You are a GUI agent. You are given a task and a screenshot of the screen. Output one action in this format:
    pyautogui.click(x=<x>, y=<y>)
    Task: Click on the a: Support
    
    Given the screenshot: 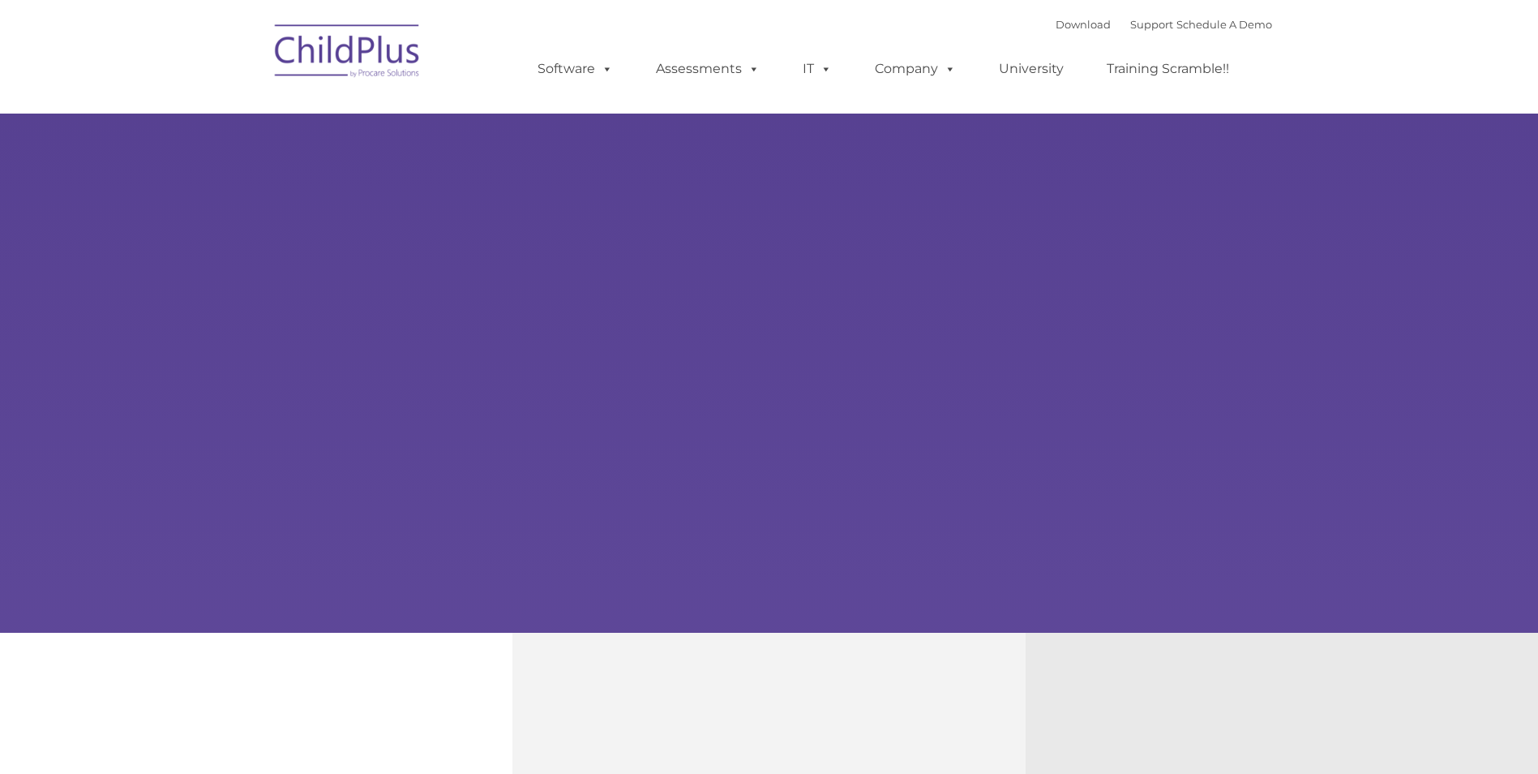 What is the action you would take?
    pyautogui.click(x=1152, y=24)
    